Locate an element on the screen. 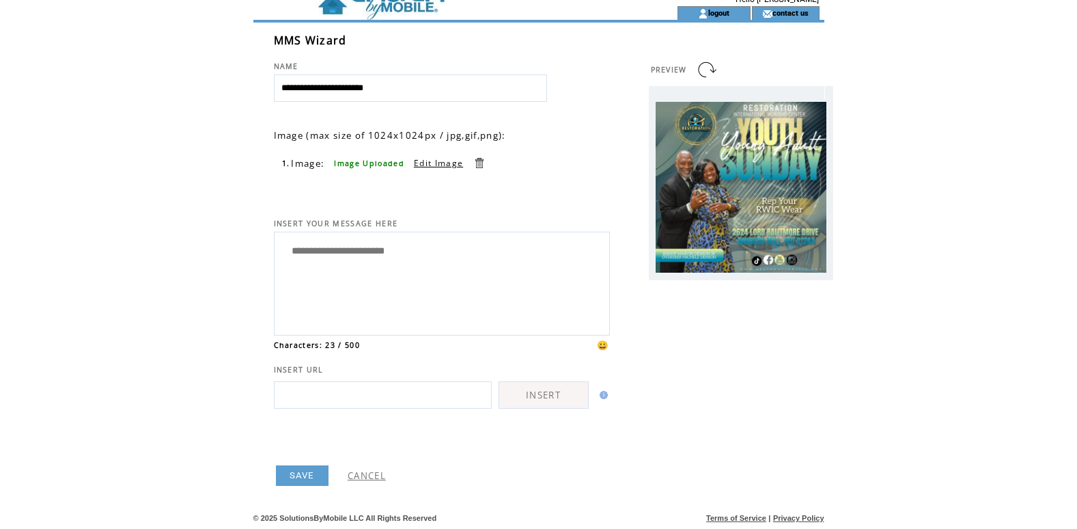  span: Characters: 23 / 500 is located at coordinates (317, 345).